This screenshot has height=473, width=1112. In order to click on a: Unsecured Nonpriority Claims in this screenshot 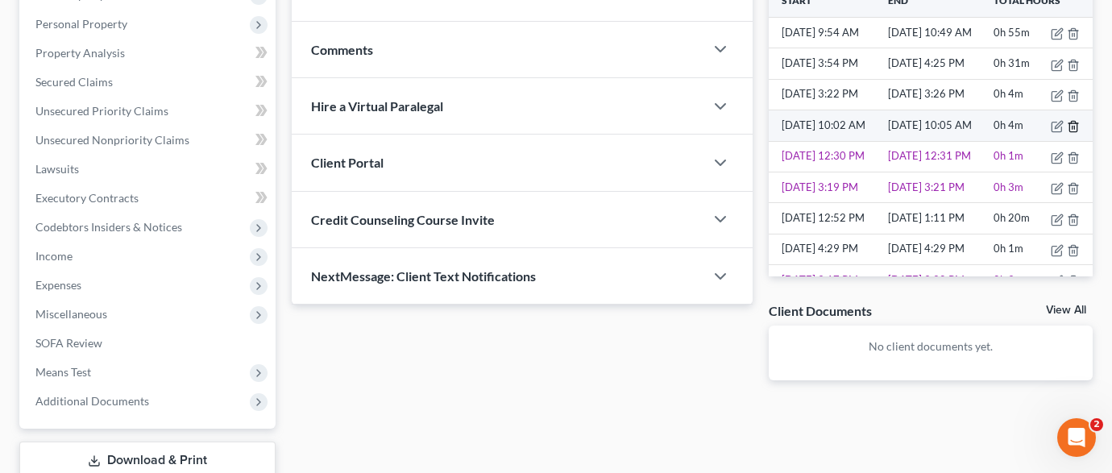, I will do `click(149, 140)`.